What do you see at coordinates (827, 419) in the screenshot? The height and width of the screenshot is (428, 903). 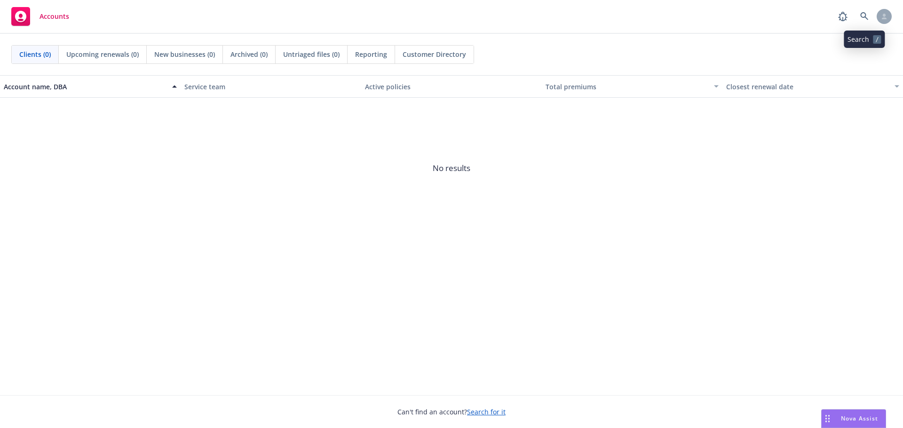 I see `div: Drag to move` at bounding box center [827, 419].